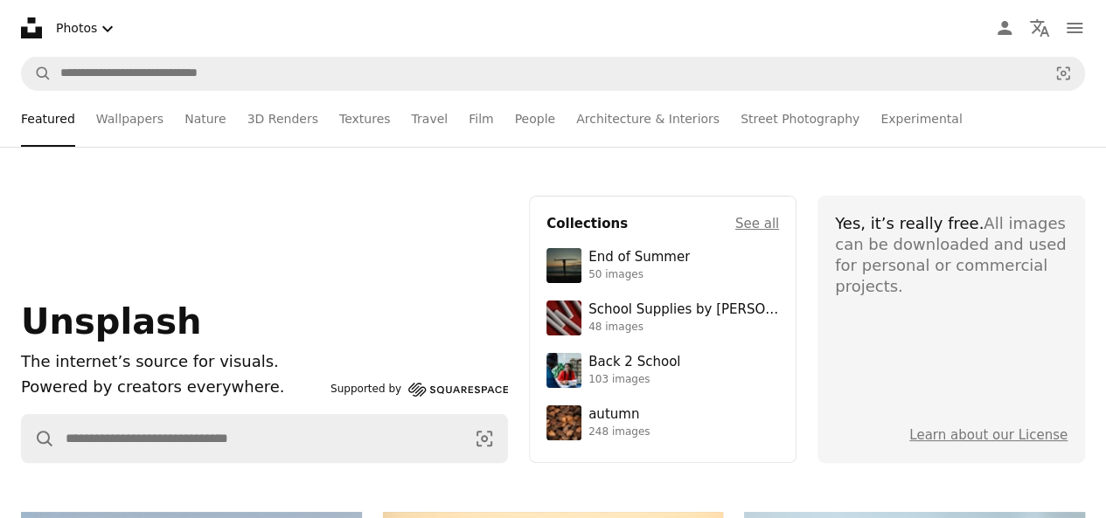 The width and height of the screenshot is (1106, 518). Describe the element at coordinates (205, 119) in the screenshot. I see `a: Nature` at that location.